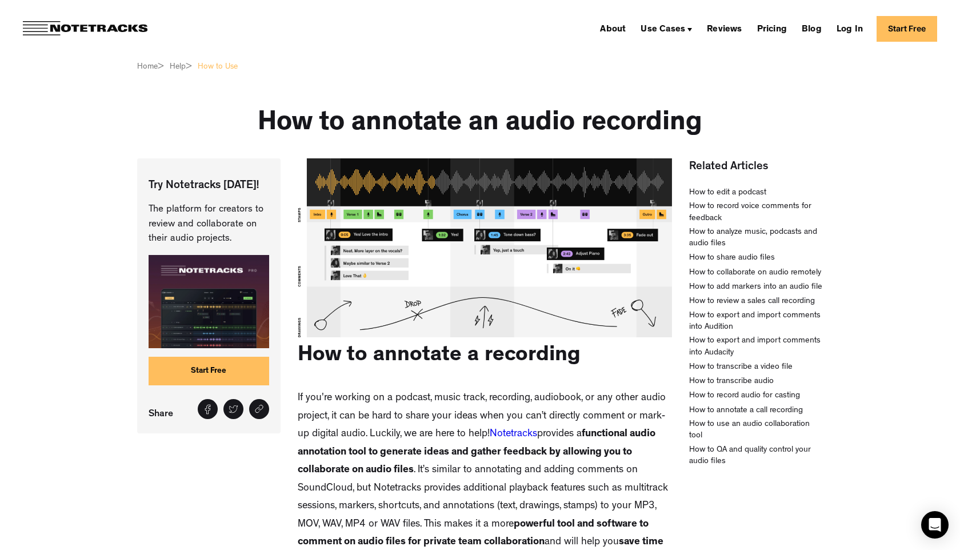 The height and width of the screenshot is (550, 960). Describe the element at coordinates (150, 67) in the screenshot. I see `a: Home>` at that location.